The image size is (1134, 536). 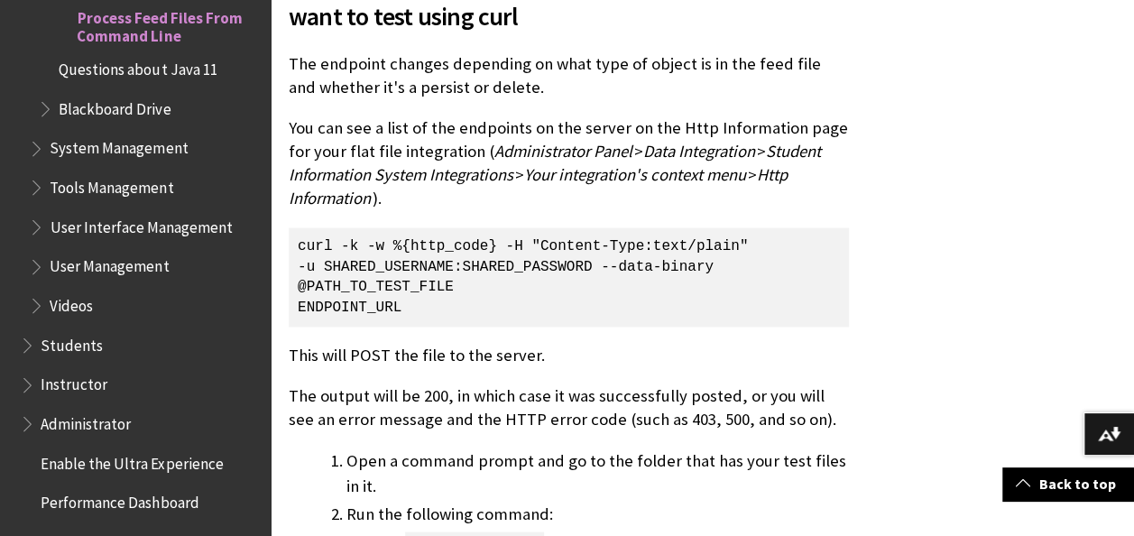 I want to click on a: Back to top, so click(x=1068, y=483).